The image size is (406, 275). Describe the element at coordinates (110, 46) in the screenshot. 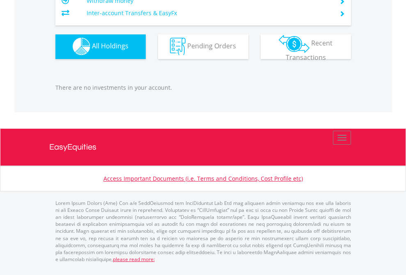

I see `span: All Holdings` at that location.